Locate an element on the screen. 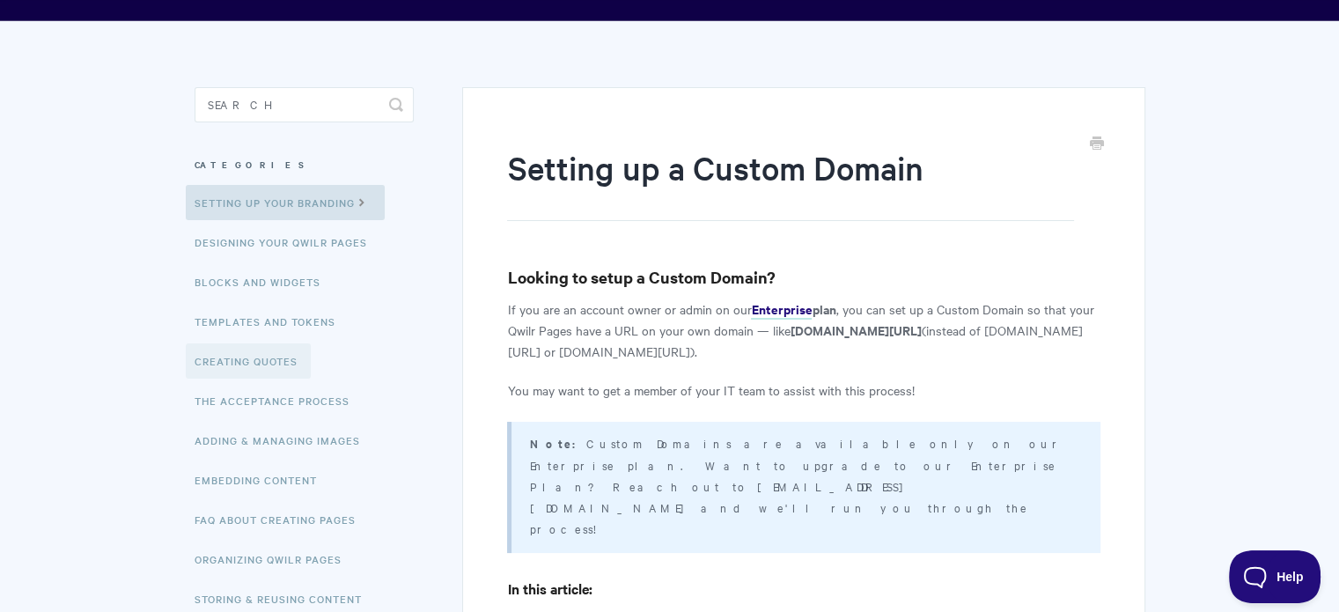 The image size is (1339, 612). h1: Setting up a Custom Domain is located at coordinates (790, 183).